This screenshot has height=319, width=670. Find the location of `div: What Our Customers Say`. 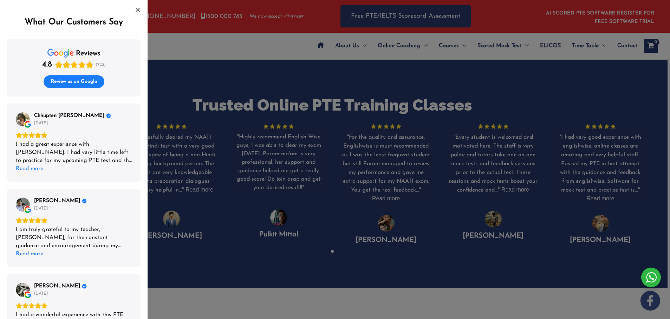

div: What Our Customers Say is located at coordinates (74, 22).